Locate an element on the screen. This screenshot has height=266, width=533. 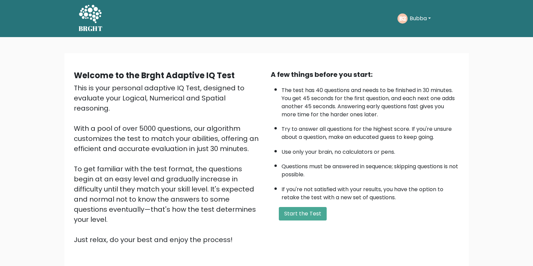
li: Use only your brain, no calculators or pens. is located at coordinates (370, 150).